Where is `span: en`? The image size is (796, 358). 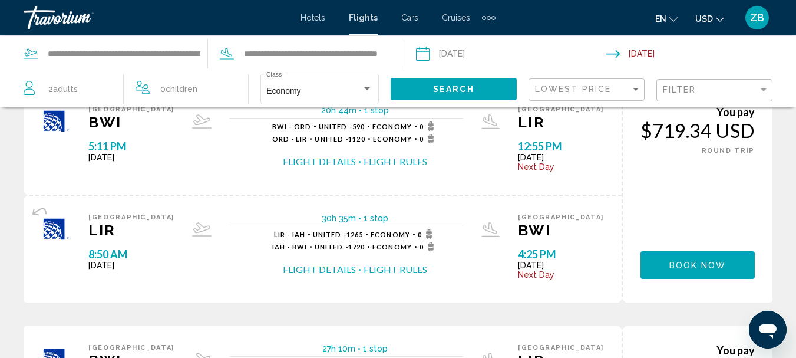 span: en is located at coordinates (660, 19).